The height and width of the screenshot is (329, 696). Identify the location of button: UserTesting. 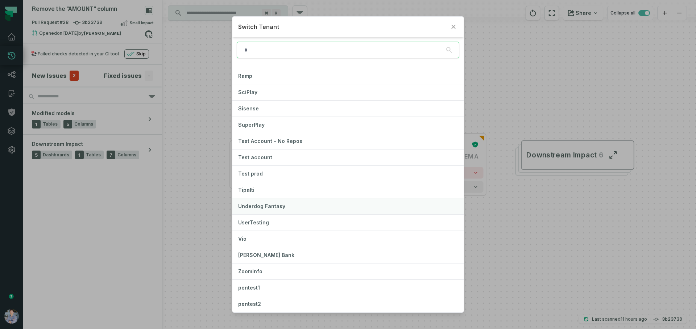
(348, 223).